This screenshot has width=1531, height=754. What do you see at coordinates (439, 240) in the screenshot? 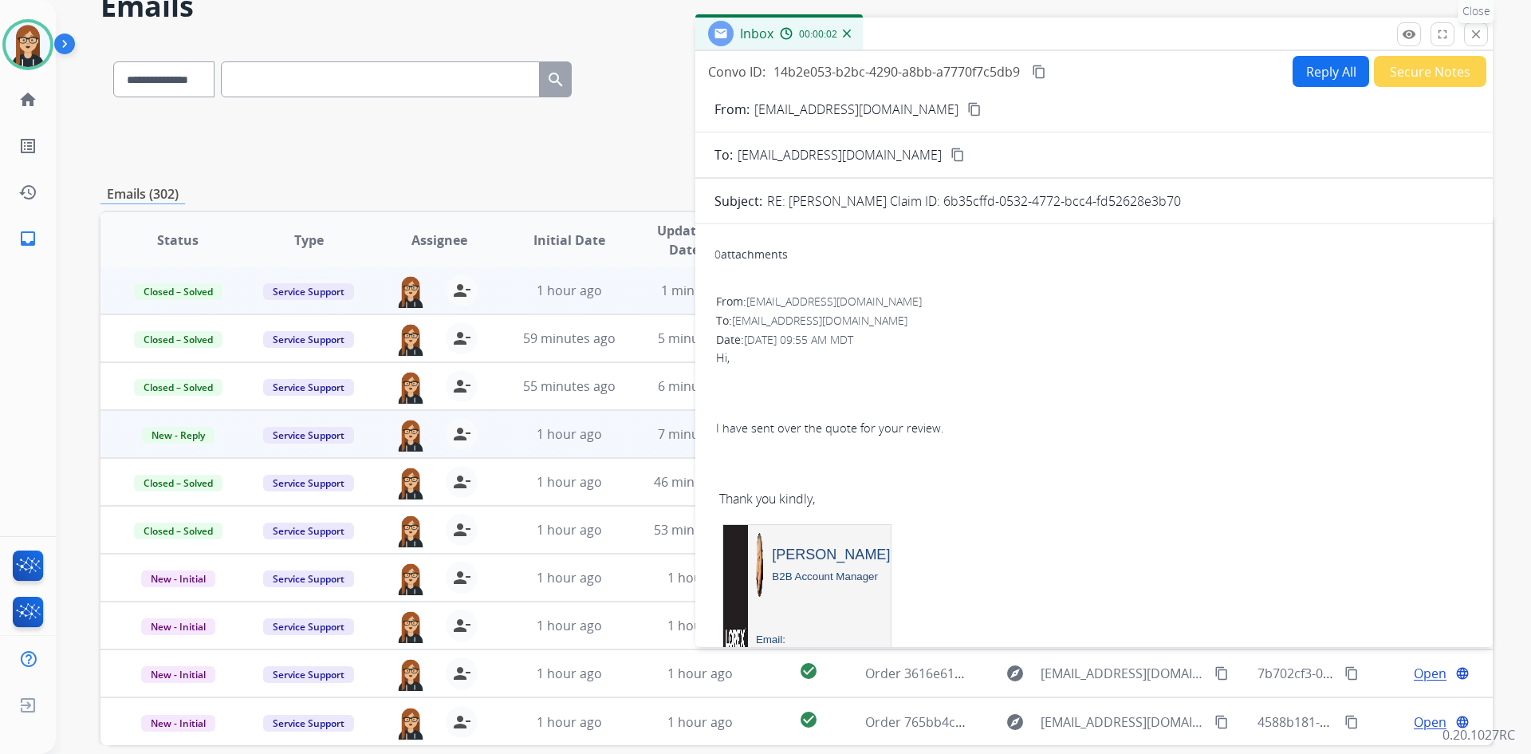
I see `span: Assignee` at bounding box center [439, 240].